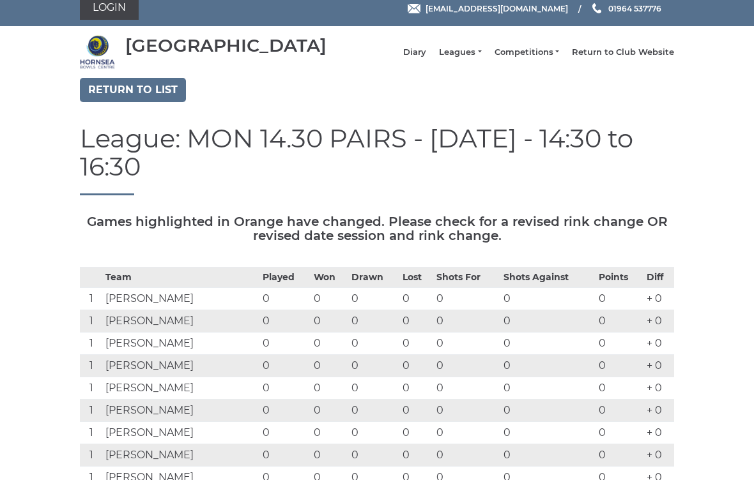 This screenshot has height=480, width=754. I want to click on a: Phone us 01964 537776, so click(625, 9).